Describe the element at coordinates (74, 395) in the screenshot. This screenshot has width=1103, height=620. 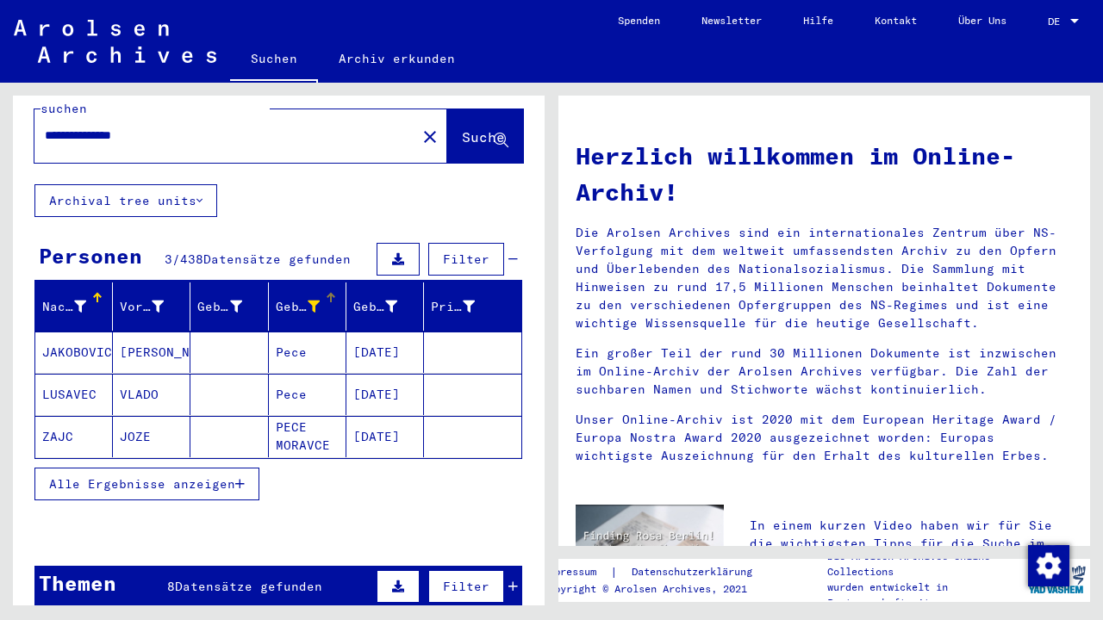
I see `mat-cell: LUSAVEC` at that location.